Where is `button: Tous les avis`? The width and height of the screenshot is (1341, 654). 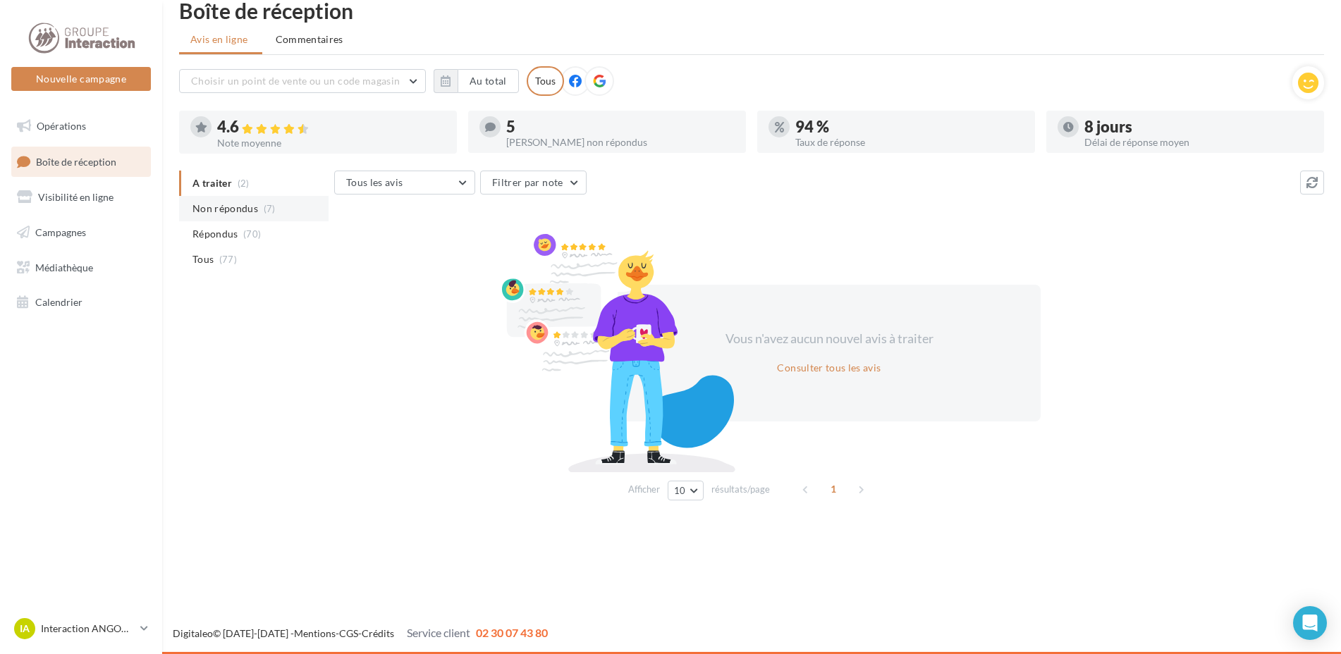
button: Tous les avis is located at coordinates (405, 183).